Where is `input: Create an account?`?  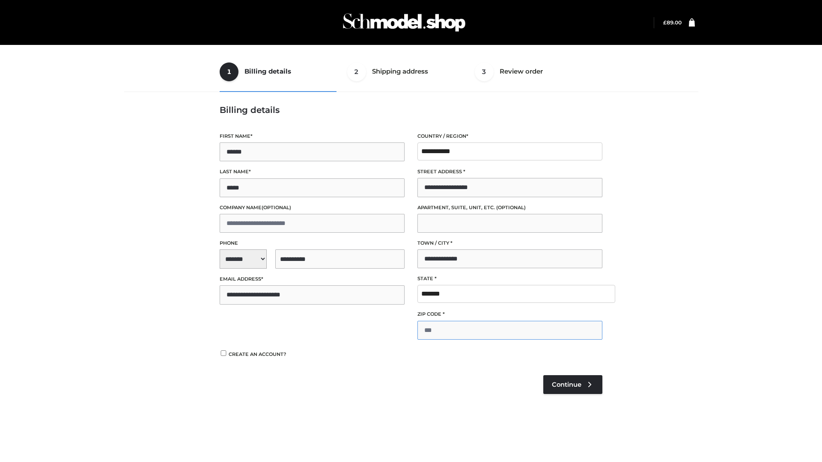
input: Create an account? is located at coordinates (223, 353).